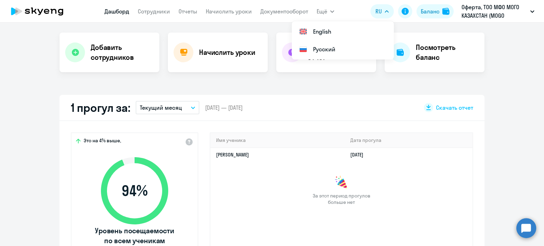  What do you see at coordinates (188, 11) in the screenshot?
I see `a: Отчеты` at bounding box center [188, 11].